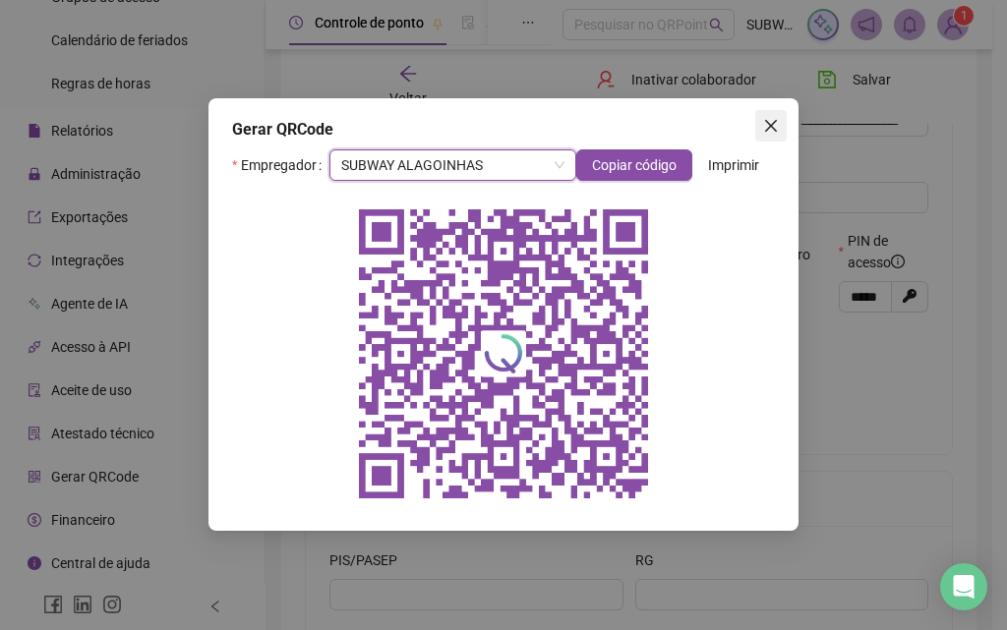 The width and height of the screenshot is (1007, 630). I want to click on div: Gerar QRCode, so click(503, 130).